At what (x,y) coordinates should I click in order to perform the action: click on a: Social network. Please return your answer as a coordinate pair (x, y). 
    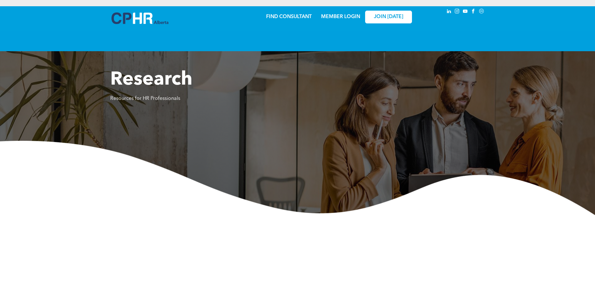
    Looking at the image, I should click on (481, 12).